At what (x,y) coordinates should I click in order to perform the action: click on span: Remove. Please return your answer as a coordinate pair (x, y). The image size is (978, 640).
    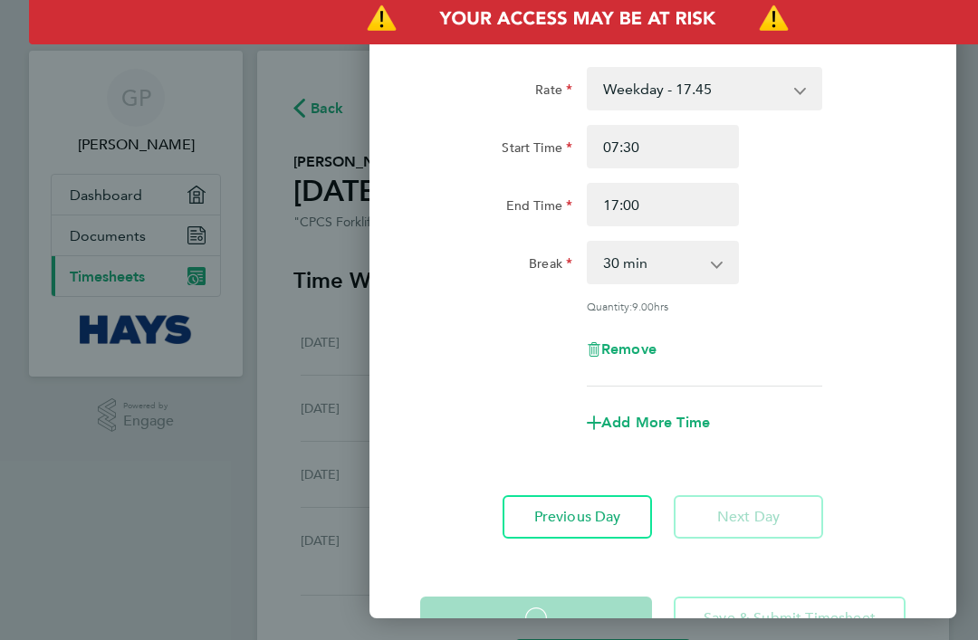
    Looking at the image, I should click on (629, 349).